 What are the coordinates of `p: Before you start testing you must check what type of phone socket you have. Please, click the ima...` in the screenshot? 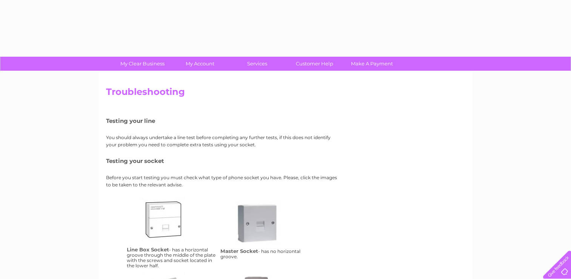 It's located at (223, 181).